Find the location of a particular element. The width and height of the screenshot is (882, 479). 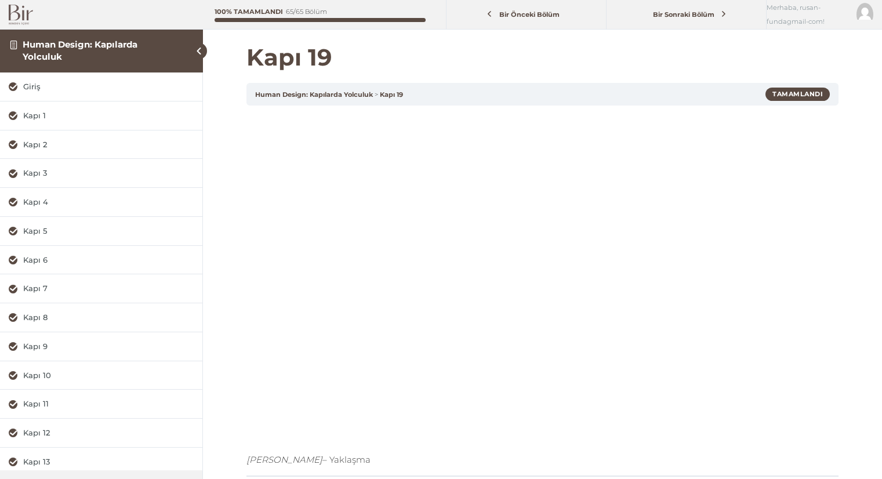

a: Kapı 2 is located at coordinates (101, 144).